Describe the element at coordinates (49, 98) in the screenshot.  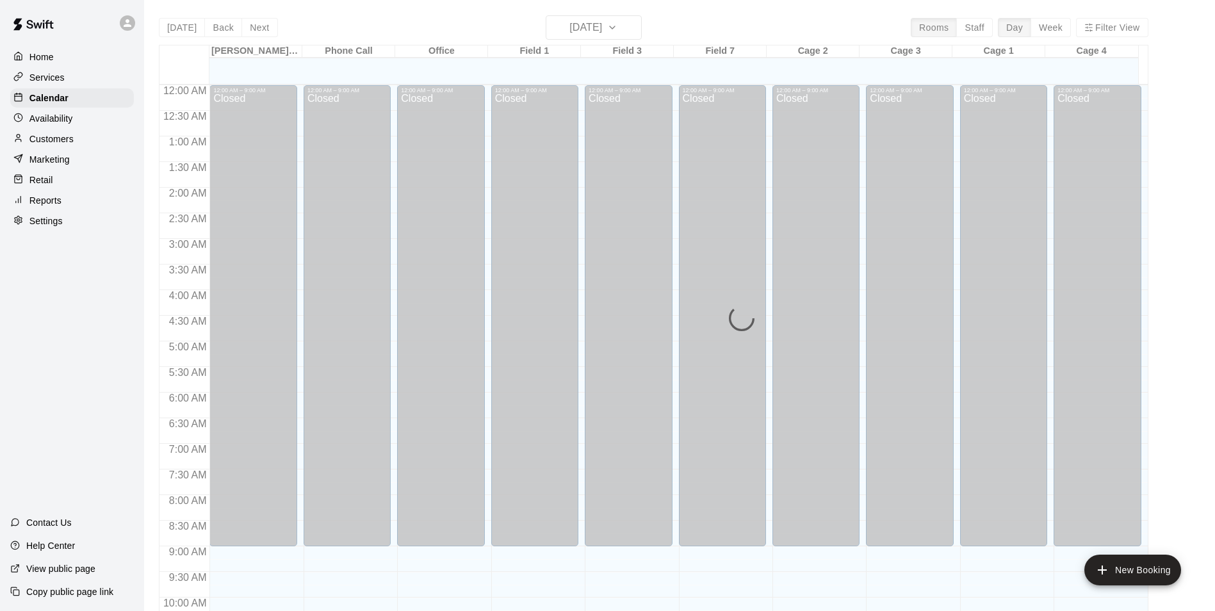
I see `p: Calendar` at that location.